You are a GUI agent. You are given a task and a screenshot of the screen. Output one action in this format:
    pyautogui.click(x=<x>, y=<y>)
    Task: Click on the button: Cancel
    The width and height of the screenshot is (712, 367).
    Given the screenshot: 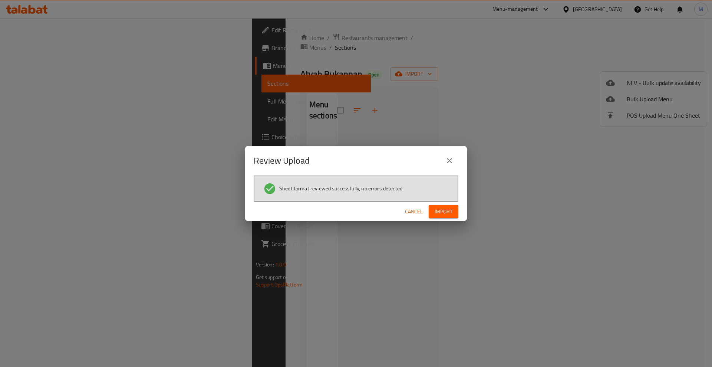 What is the action you would take?
    pyautogui.click(x=414, y=211)
    